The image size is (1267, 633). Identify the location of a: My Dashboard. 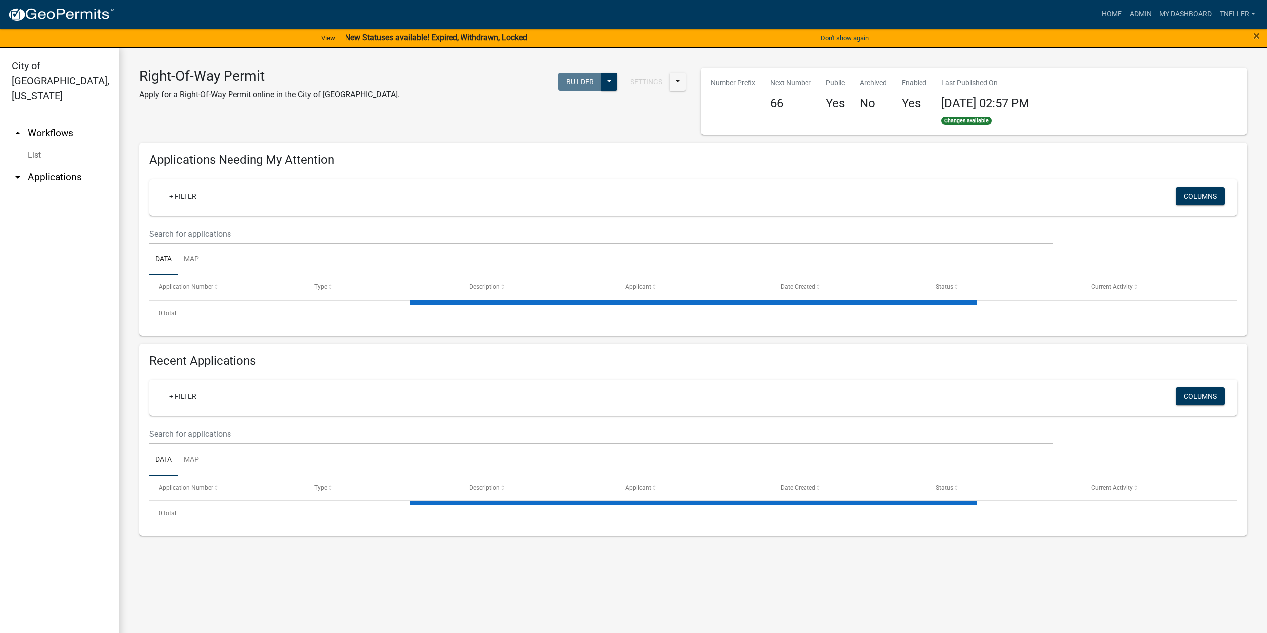
(1185, 14).